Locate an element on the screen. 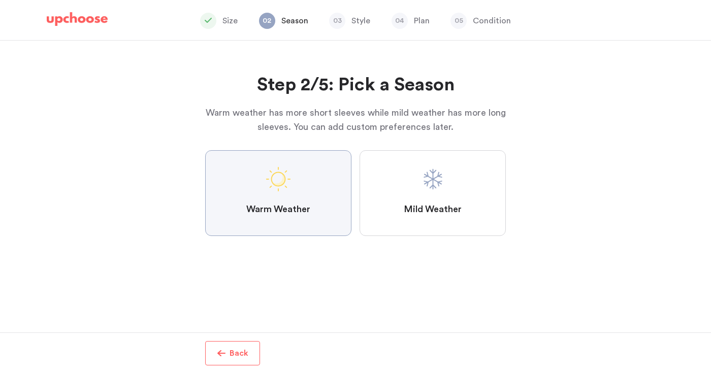  p: Size is located at coordinates (230, 21).